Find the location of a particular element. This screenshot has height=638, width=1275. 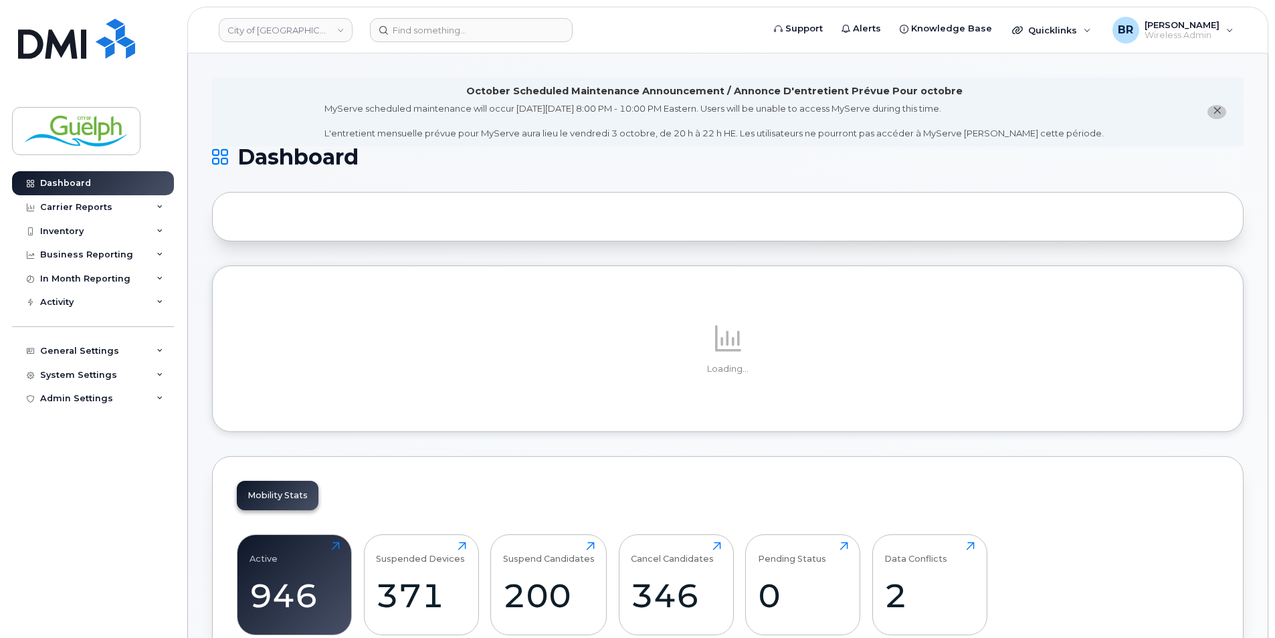

div: Active is located at coordinates (264, 553).